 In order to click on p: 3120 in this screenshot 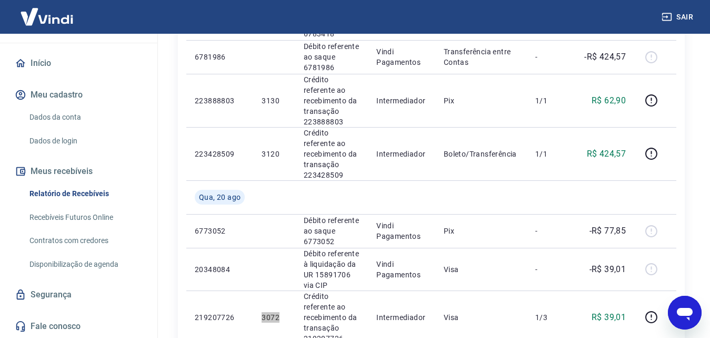, I will do `click(274, 154)`.